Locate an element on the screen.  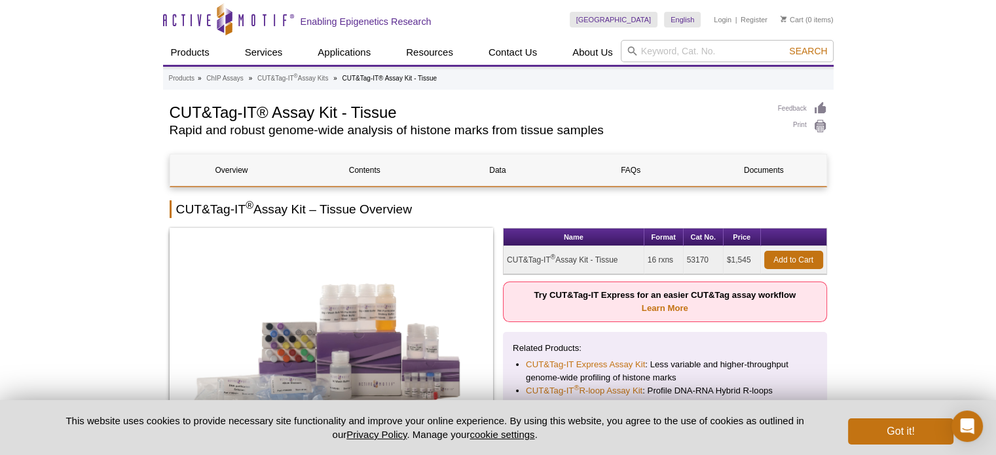
p: Related Products: is located at coordinates (664, 348).